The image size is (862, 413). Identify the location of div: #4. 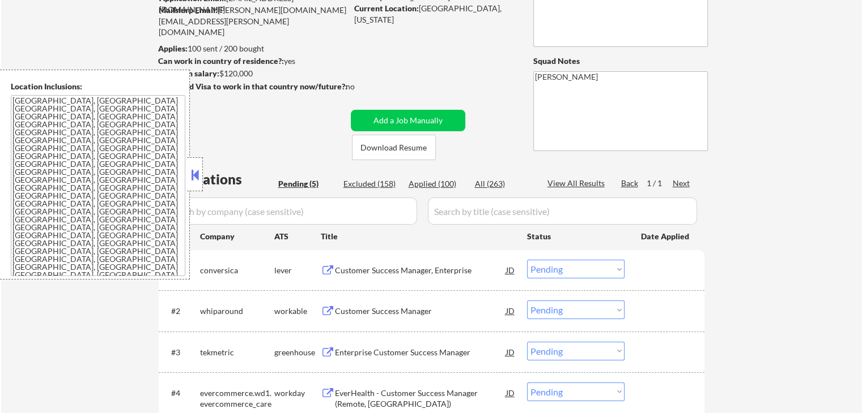
(181, 394).